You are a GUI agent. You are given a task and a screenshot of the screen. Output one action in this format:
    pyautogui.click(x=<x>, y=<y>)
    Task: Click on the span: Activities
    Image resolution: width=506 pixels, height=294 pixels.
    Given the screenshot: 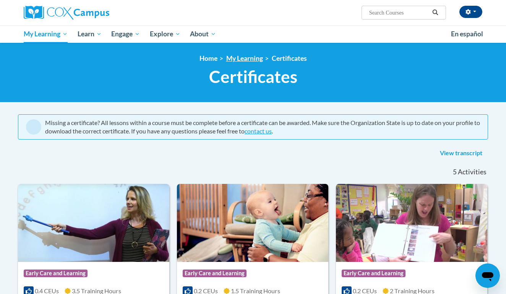 What is the action you would take?
    pyautogui.click(x=472, y=172)
    